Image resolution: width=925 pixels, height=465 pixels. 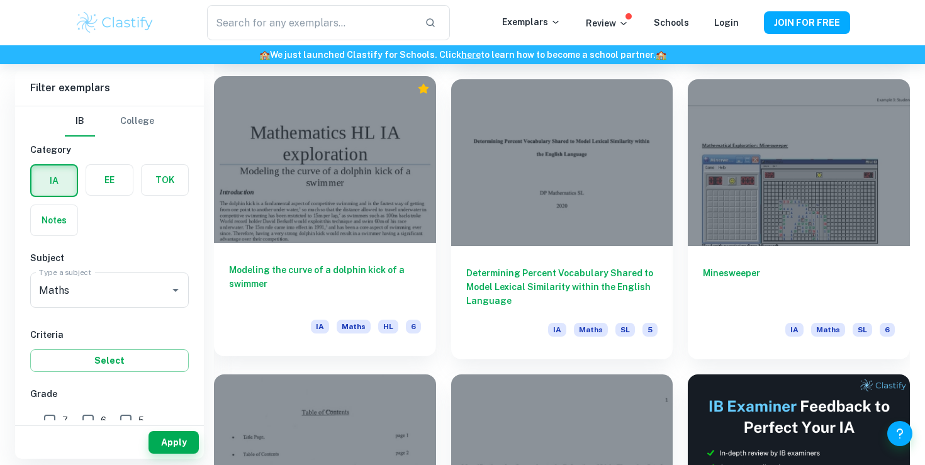 I want to click on button: TOK, so click(x=165, y=180).